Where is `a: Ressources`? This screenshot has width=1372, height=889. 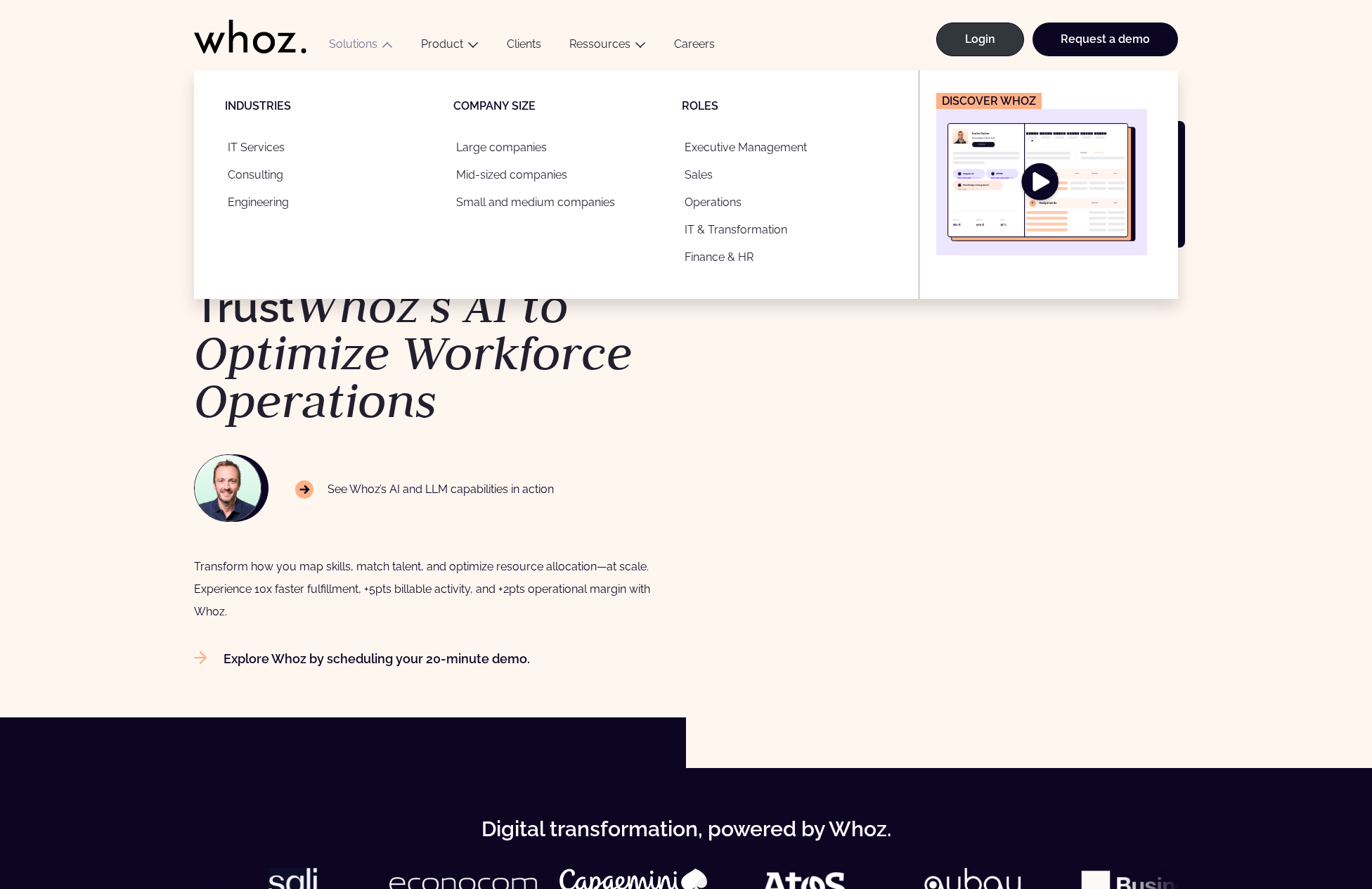 a: Ressources is located at coordinates (600, 44).